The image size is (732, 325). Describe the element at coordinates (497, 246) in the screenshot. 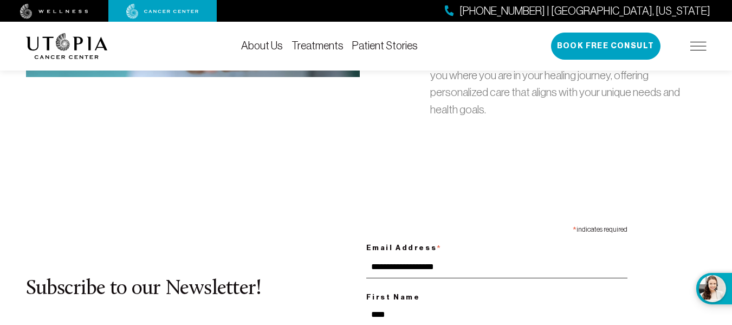

I see `label: Email Address` at that location.